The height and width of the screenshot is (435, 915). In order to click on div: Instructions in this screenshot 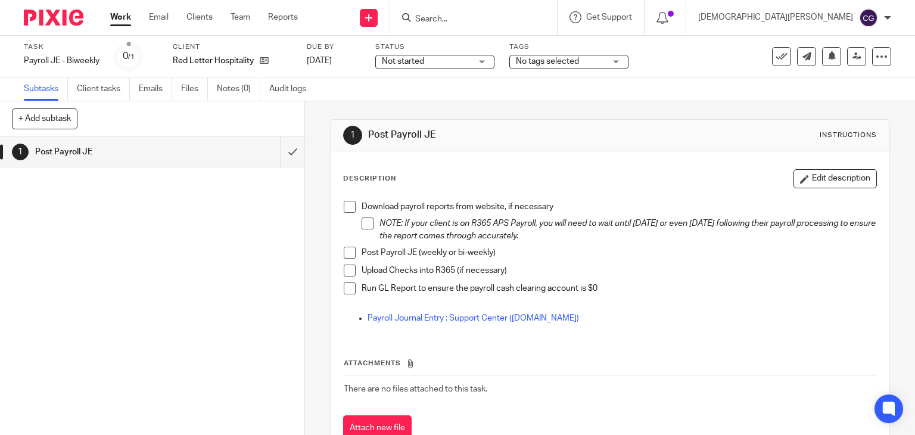, I will do `click(848, 135)`.